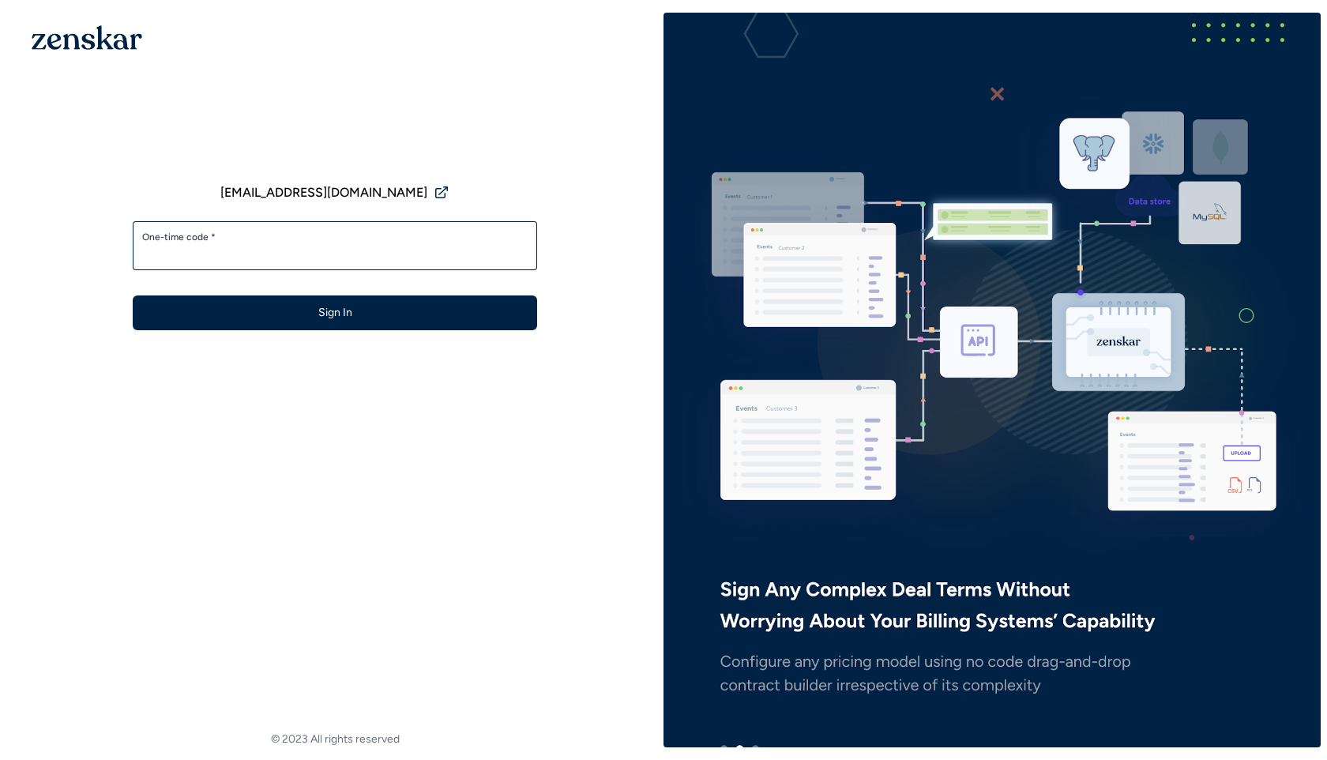 The width and height of the screenshot is (1327, 760). What do you see at coordinates (87, 37) in the screenshot?
I see `img: 1OGAJ2xQqyY4LXKgY66KYq0eOWRCkrZdAb3gUhuVAqdWPZE9SRJmCz+oDMSn4zDLXe31Ii730ItAGKgCKgCCgCikA4Av8PJUP...` at bounding box center [87, 37].